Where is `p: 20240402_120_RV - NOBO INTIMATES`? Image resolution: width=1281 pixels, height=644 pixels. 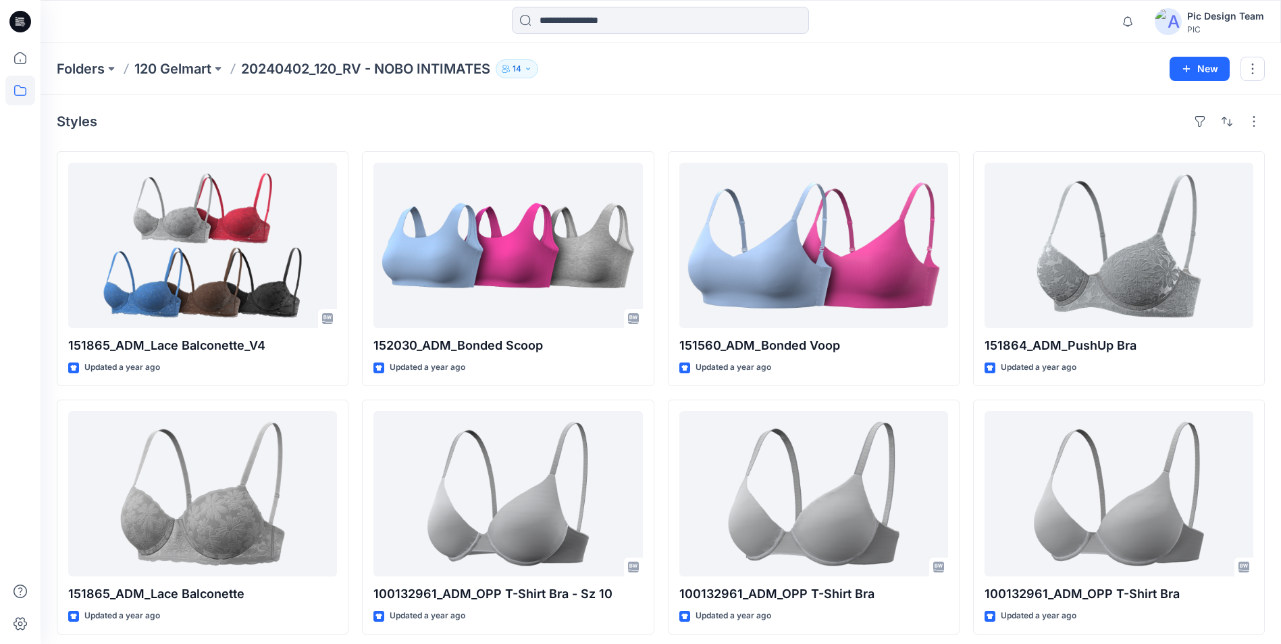 p: 20240402_120_RV - NOBO INTIMATES is located at coordinates (365, 69).